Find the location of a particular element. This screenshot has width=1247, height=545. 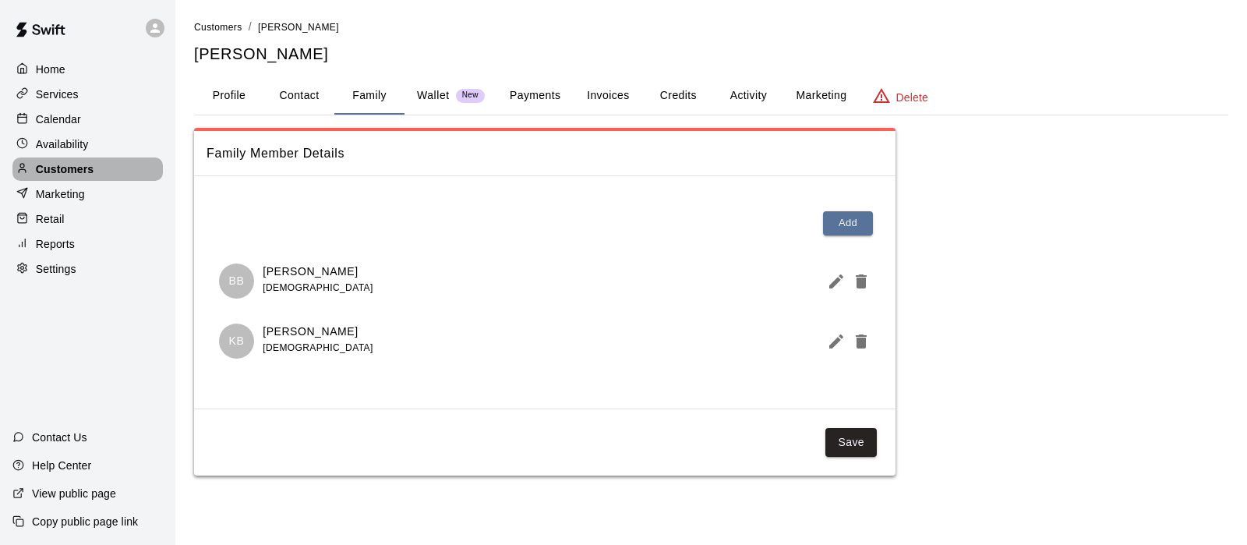

span: New is located at coordinates (470, 95).